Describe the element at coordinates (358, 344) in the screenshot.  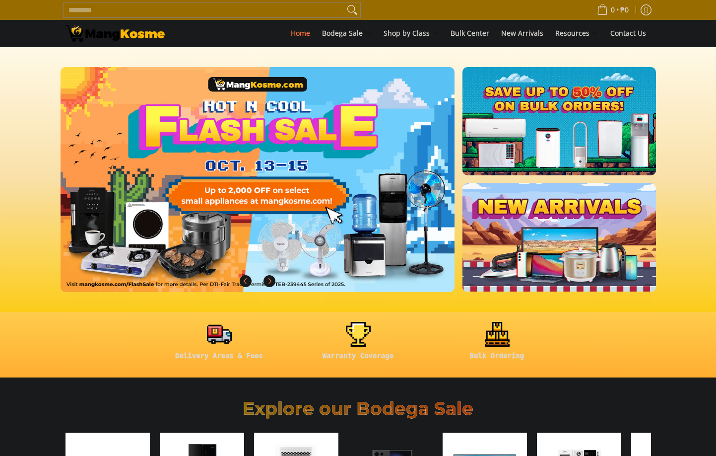
I see `a: <h6><strong>Warranty Coverage</strong></h6>` at that location.